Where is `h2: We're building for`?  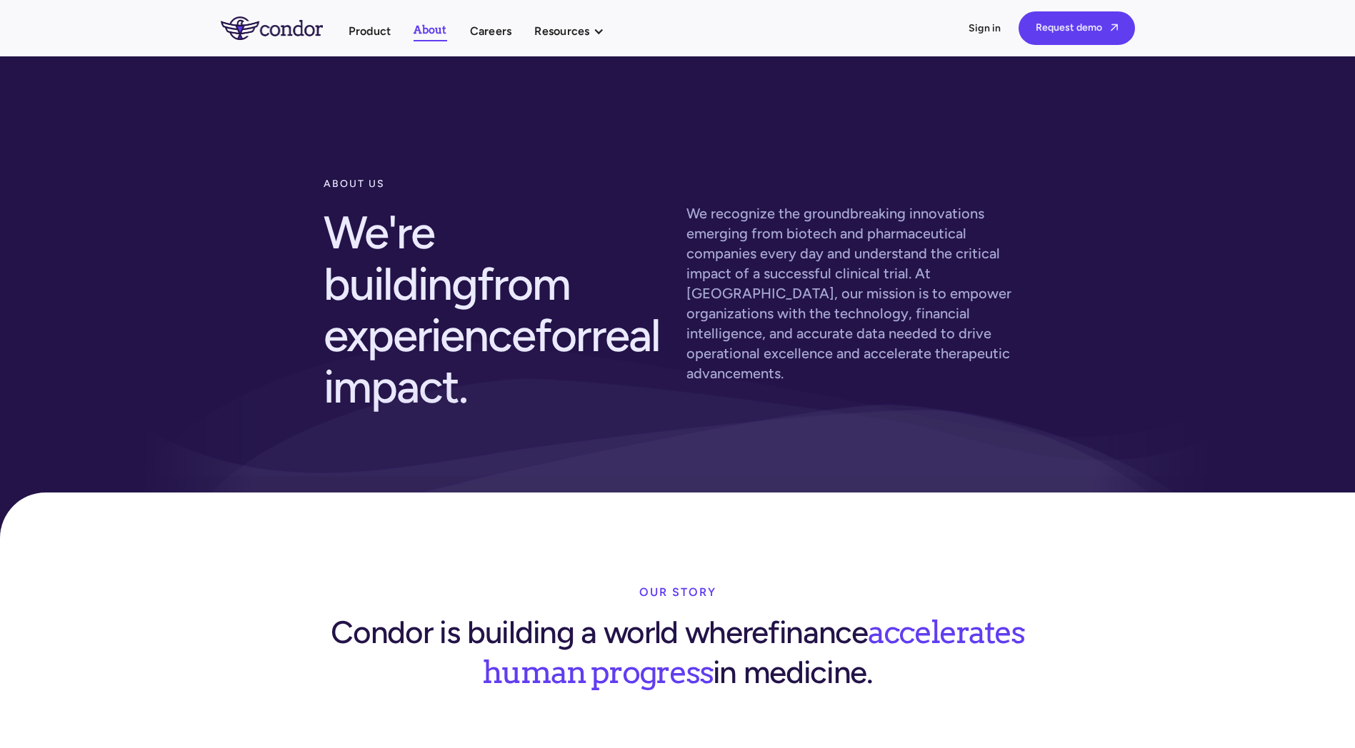
h2: We're building for is located at coordinates (496, 310).